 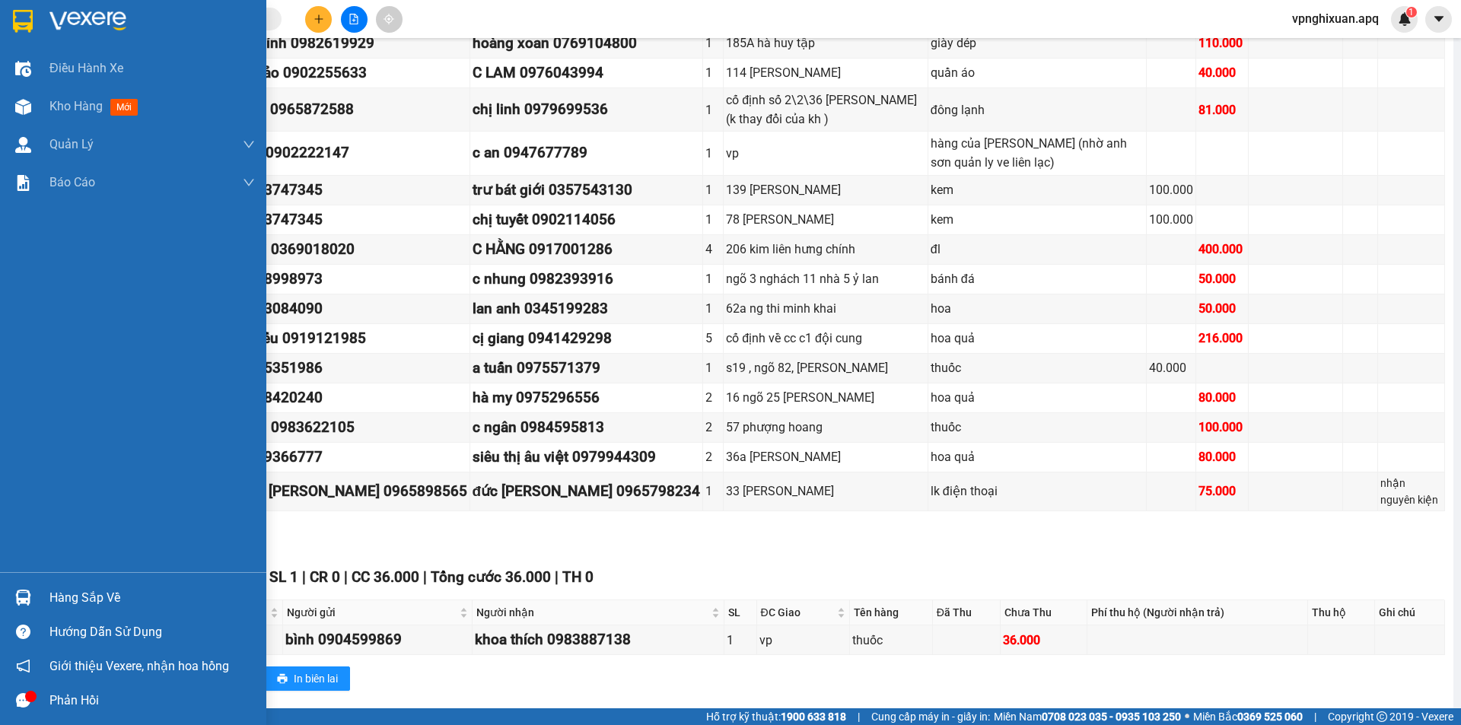 What do you see at coordinates (23, 183) in the screenshot?
I see `img: solution-icon` at bounding box center [23, 183].